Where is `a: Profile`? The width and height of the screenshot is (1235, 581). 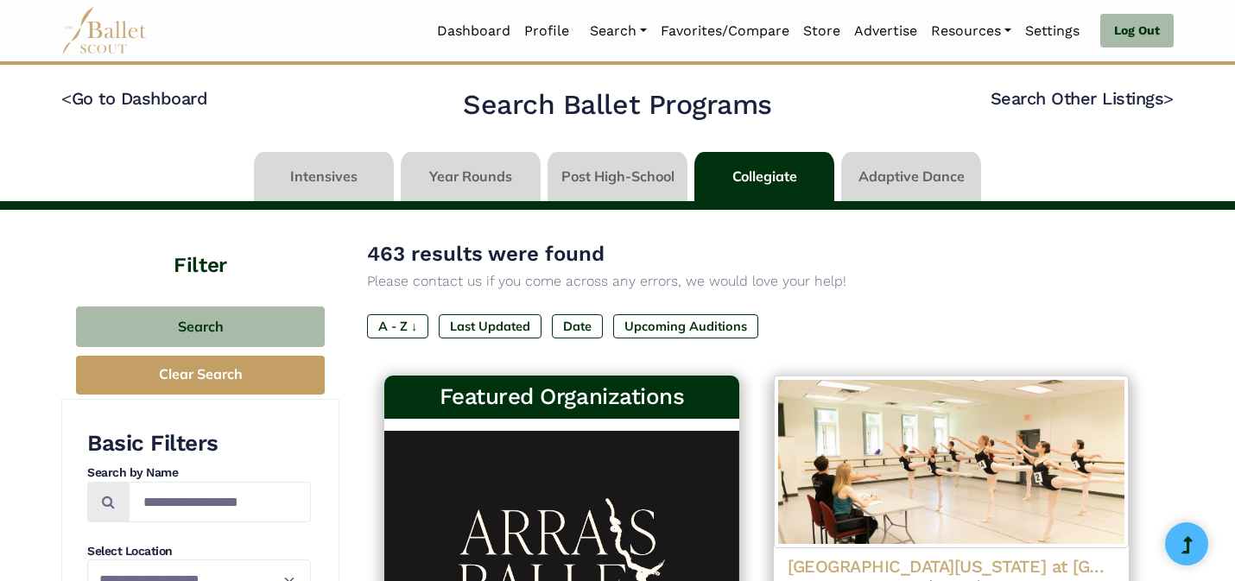 a: Profile is located at coordinates (547, 31).